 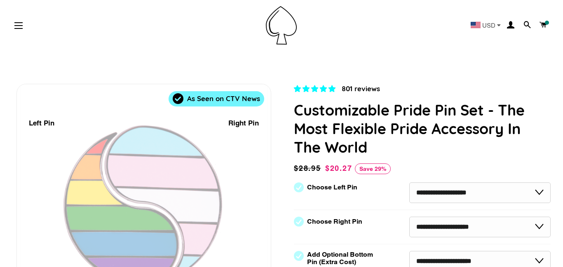 What do you see at coordinates (361, 88) in the screenshot?
I see `span: 801 reviews` at bounding box center [361, 88].